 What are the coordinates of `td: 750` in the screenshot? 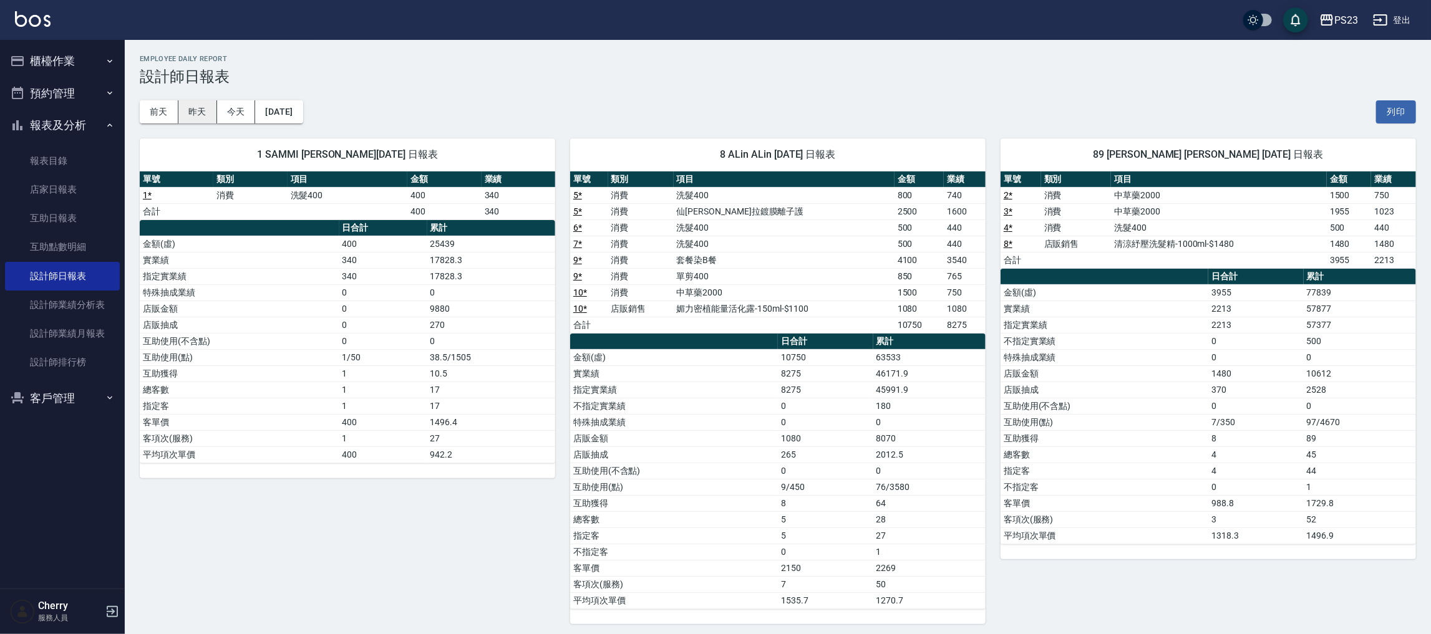 It's located at (964, 292).